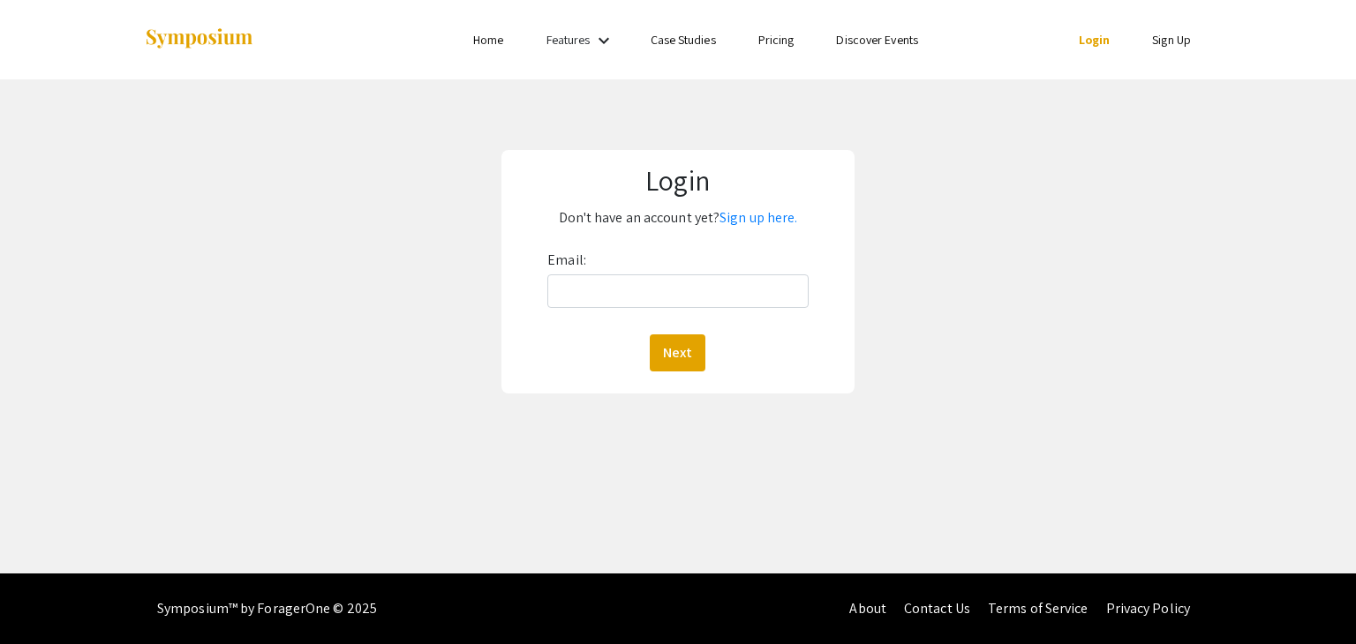 The image size is (1356, 644). I want to click on p: Don't have an account yet?, so click(677, 218).